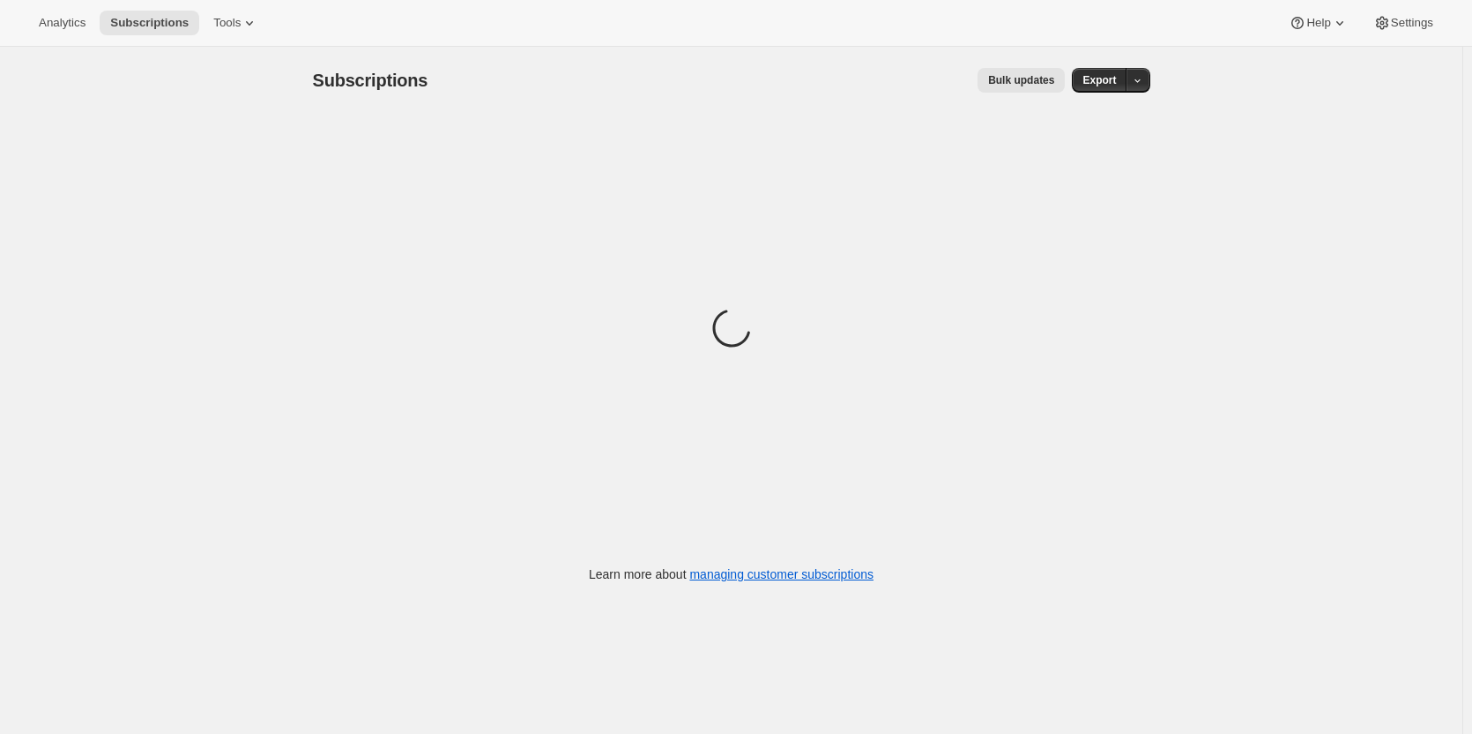 This screenshot has height=734, width=1472. Describe the element at coordinates (1021, 80) in the screenshot. I see `span: Bulk updates` at that location.